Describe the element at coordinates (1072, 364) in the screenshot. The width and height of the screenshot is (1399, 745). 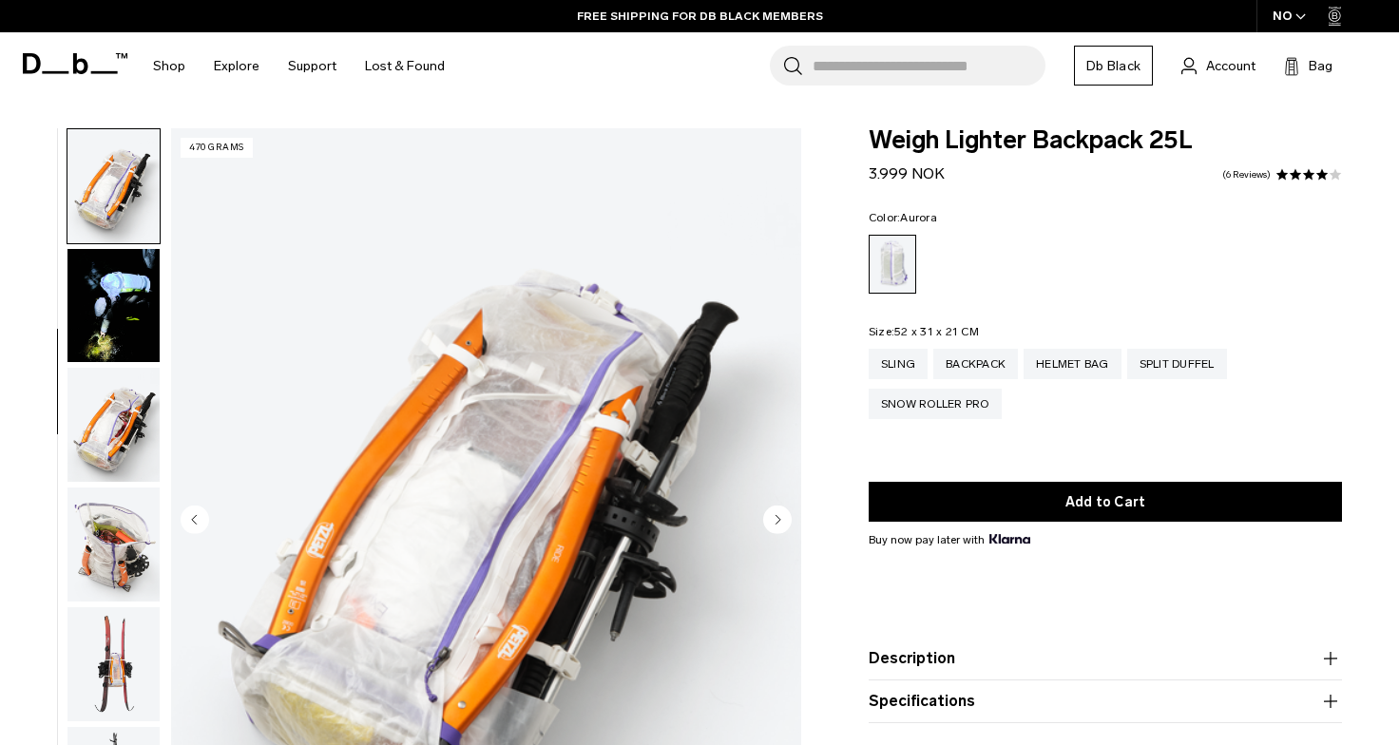
I see `a: Helmet Bag` at that location.